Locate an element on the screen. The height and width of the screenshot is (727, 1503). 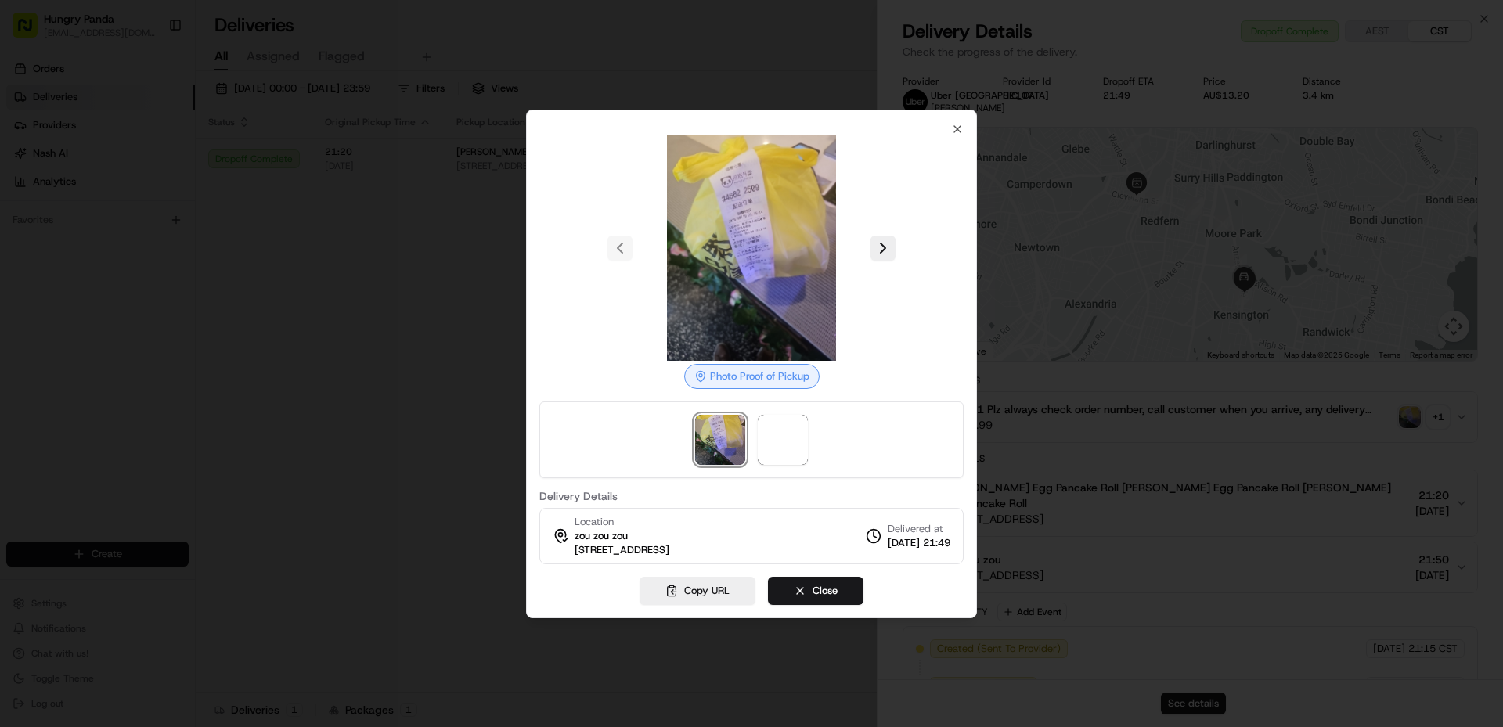
button: photo_proof_of_pickup image is located at coordinates (720, 440).